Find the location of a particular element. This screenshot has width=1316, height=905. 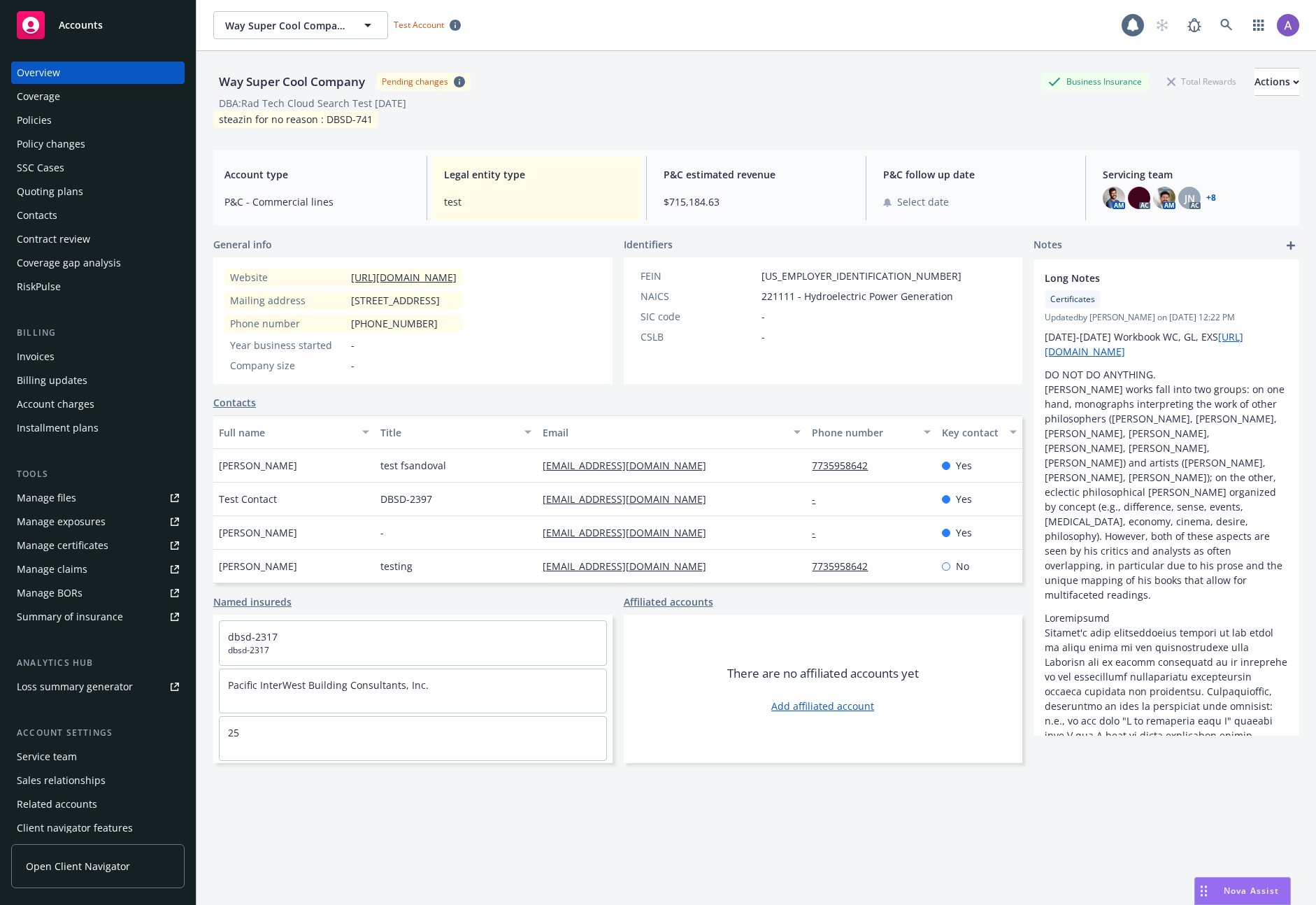

div: Way Super Cool Company is located at coordinates (291, 82).